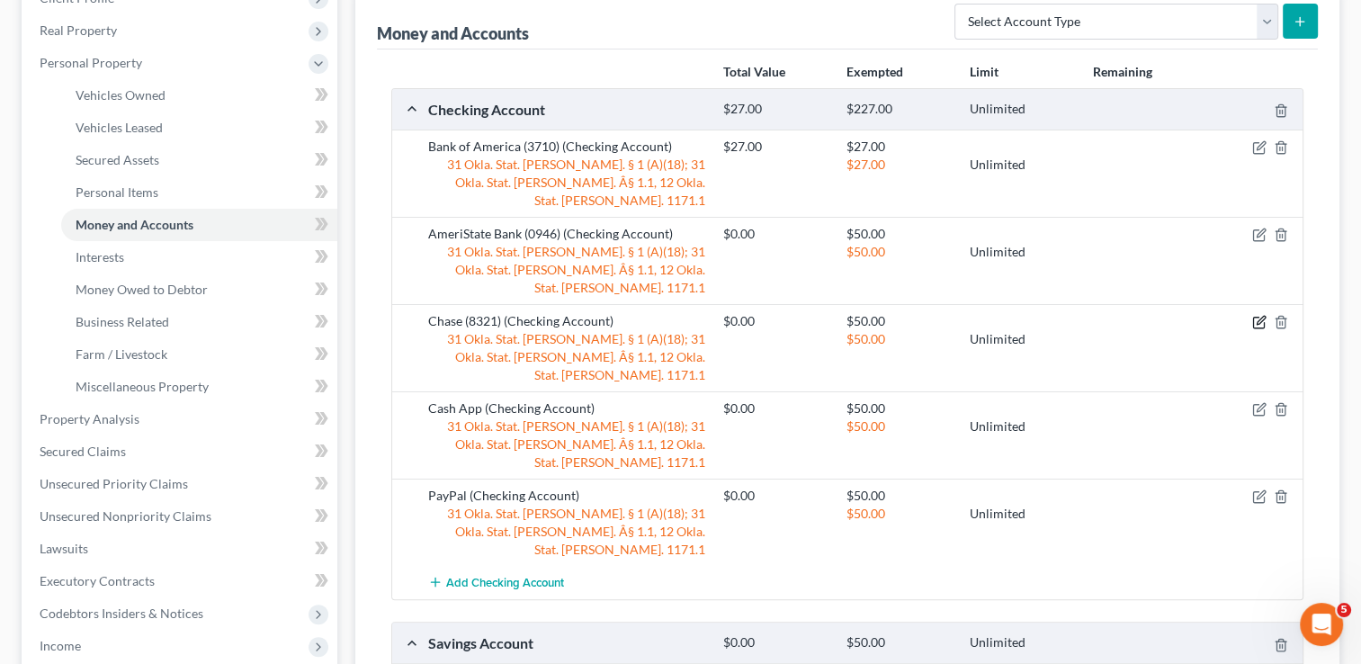  Describe the element at coordinates (898, 109) in the screenshot. I see `div: $227.00` at that location.